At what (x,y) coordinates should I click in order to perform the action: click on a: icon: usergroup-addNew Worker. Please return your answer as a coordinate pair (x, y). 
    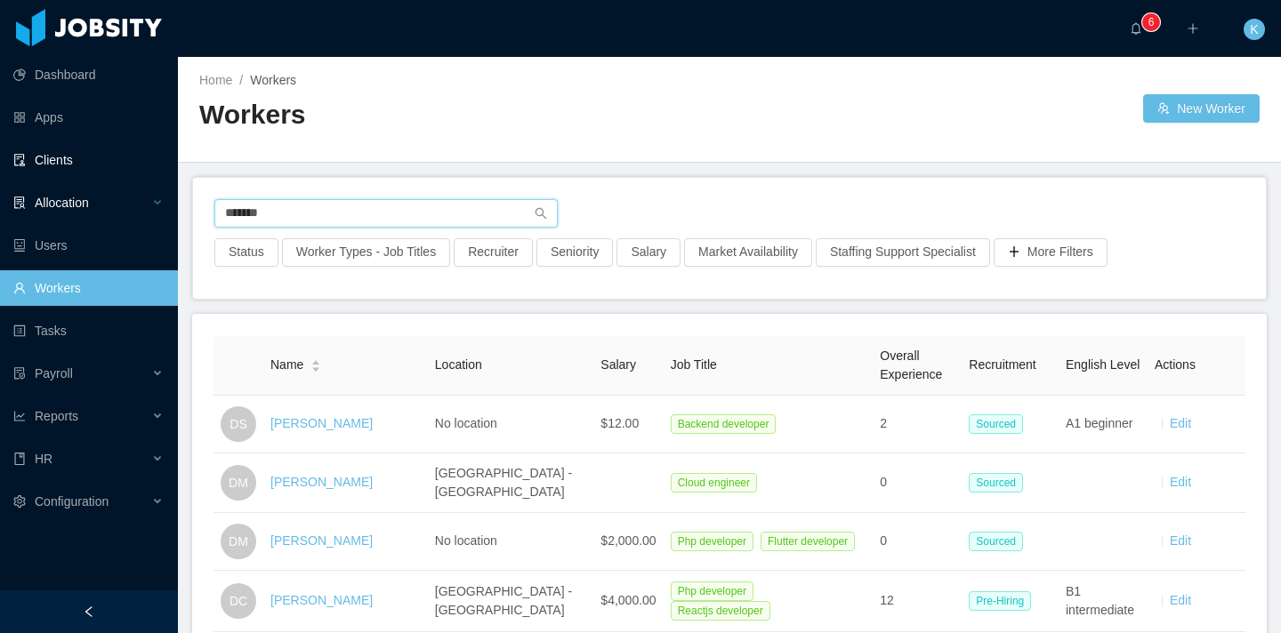
    Looking at the image, I should click on (1201, 109).